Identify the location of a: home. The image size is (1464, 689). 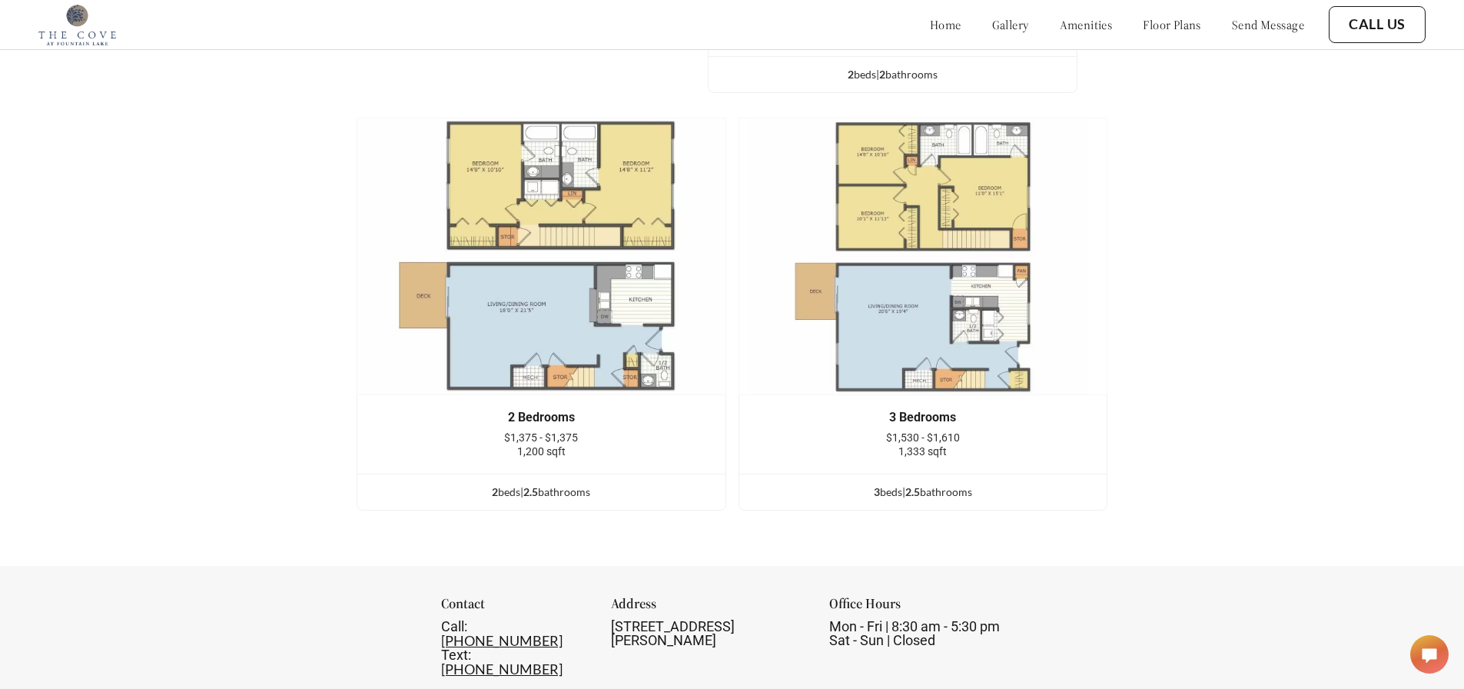
(945, 25).